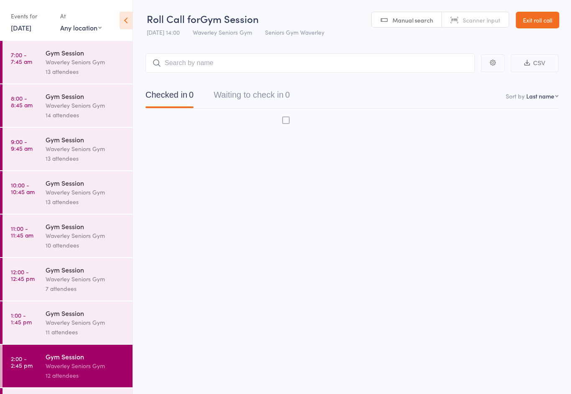 This screenshot has height=394, width=571. I want to click on time: 8:00 - 8:45 am, so click(22, 101).